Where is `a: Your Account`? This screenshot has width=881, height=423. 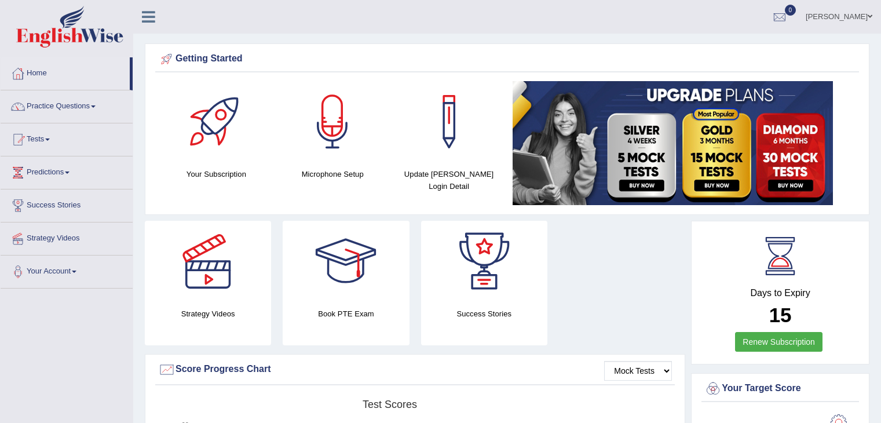 a: Your Account is located at coordinates (67, 270).